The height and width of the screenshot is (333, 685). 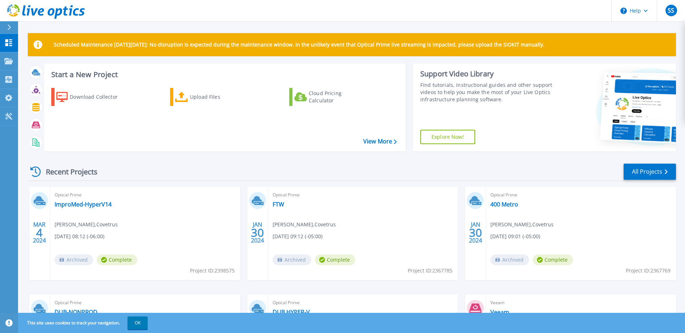 What do you see at coordinates (83, 205) in the screenshot?
I see `a: ImproMed-HyperV14` at bounding box center [83, 205].